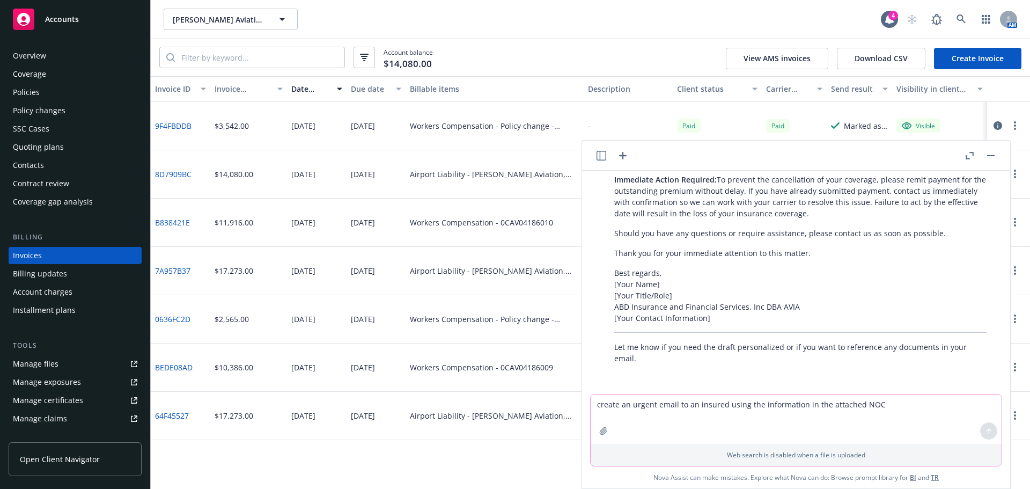 The image size is (1030, 489). Describe the element at coordinates (408, 64) in the screenshot. I see `span: $14,080.00` at that location.